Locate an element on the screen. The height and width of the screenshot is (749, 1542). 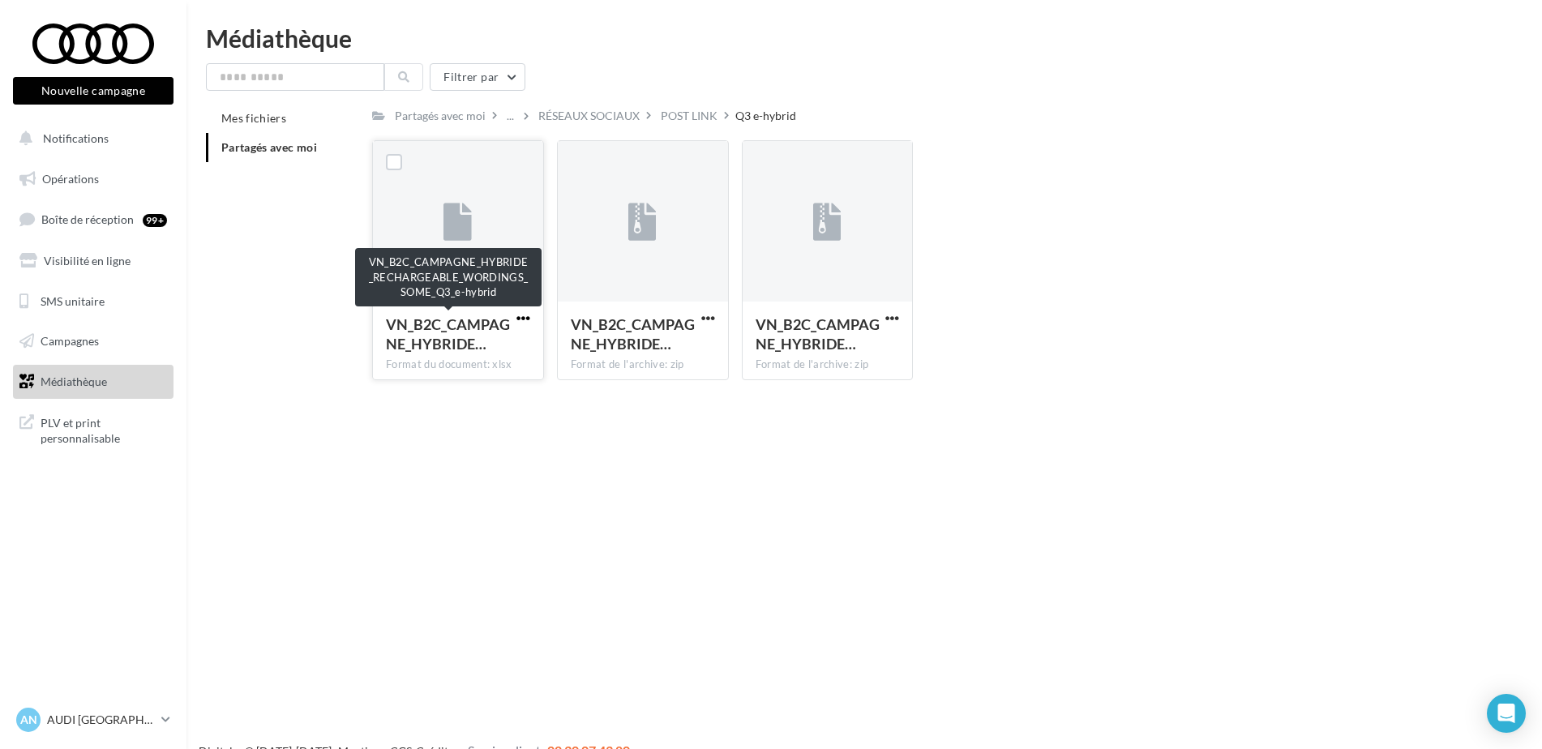
span: VN_B2C_CAMPAGNE_HYBRIDE_RECHARGEABLE_WORDINGS_SOME_Q3_e-hybrid is located at coordinates (447, 334).